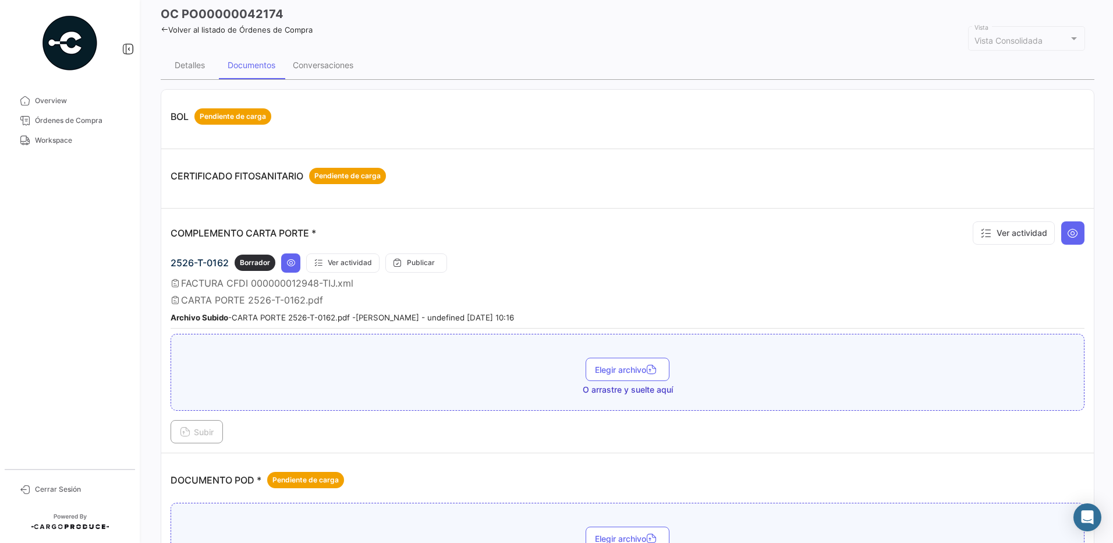  Describe the element at coordinates (257, 480) in the screenshot. I see `p: DOCUMENTO POD *` at that location.